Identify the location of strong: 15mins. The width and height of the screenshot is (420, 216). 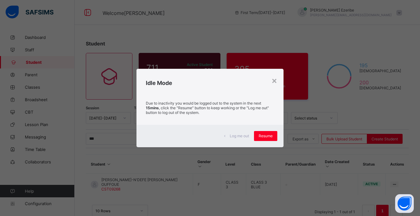
(152, 107).